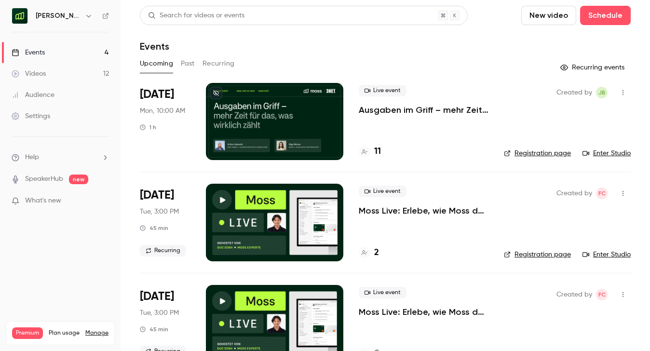  What do you see at coordinates (79, 180) in the screenshot?
I see `span: new` at bounding box center [79, 180].